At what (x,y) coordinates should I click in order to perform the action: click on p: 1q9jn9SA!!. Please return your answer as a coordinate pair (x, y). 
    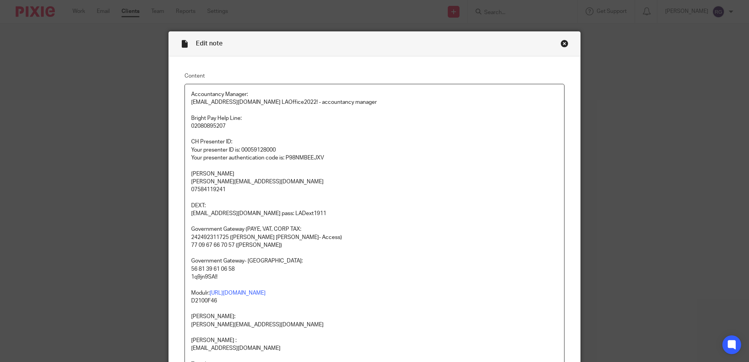
    Looking at the image, I should click on (374, 277).